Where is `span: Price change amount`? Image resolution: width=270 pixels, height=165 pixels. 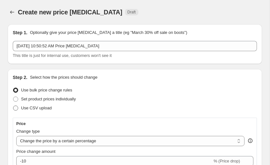
span: Price change amount is located at coordinates (36, 151).